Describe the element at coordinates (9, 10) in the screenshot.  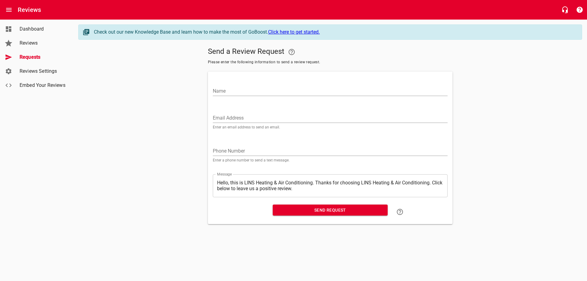
I see `button: Open drawer` at that location.